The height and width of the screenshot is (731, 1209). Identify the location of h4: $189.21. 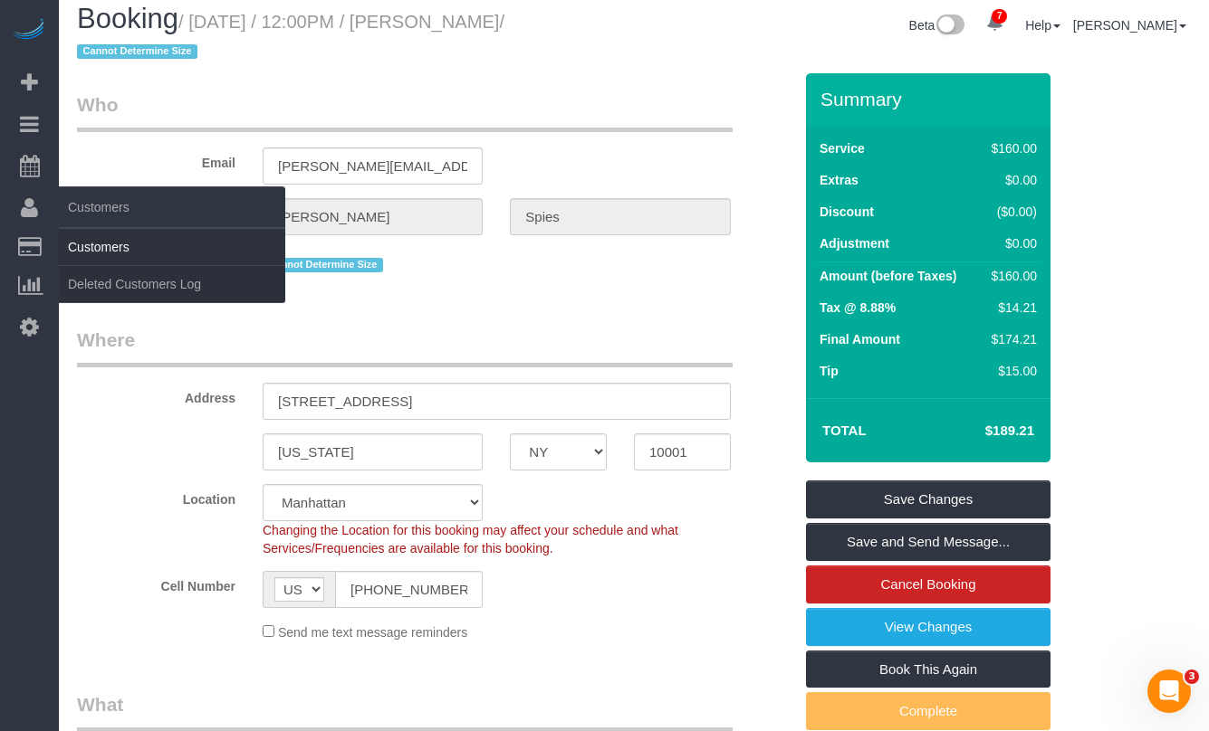
(982, 431).